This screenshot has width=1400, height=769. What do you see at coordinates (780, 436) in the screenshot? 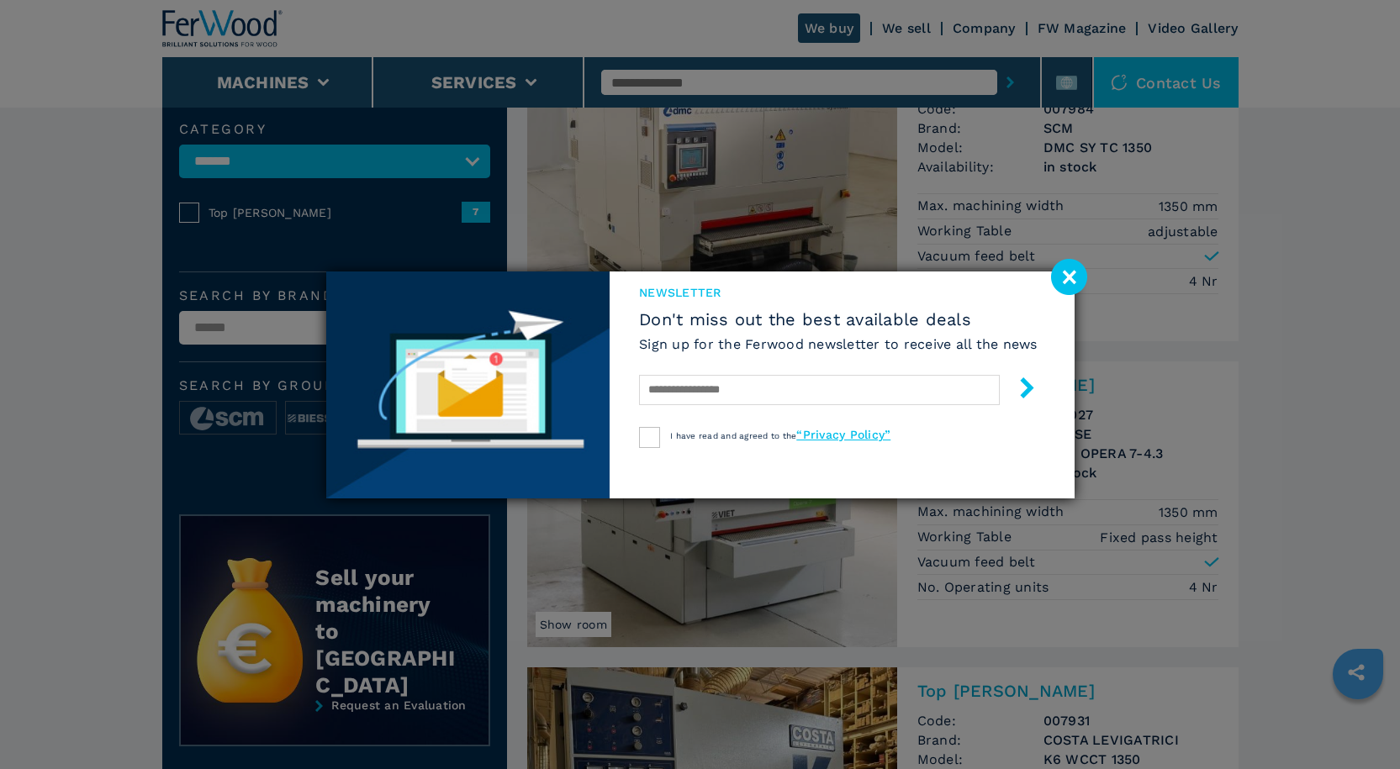
I see `span: I have read and agreed to the` at bounding box center [780, 436].